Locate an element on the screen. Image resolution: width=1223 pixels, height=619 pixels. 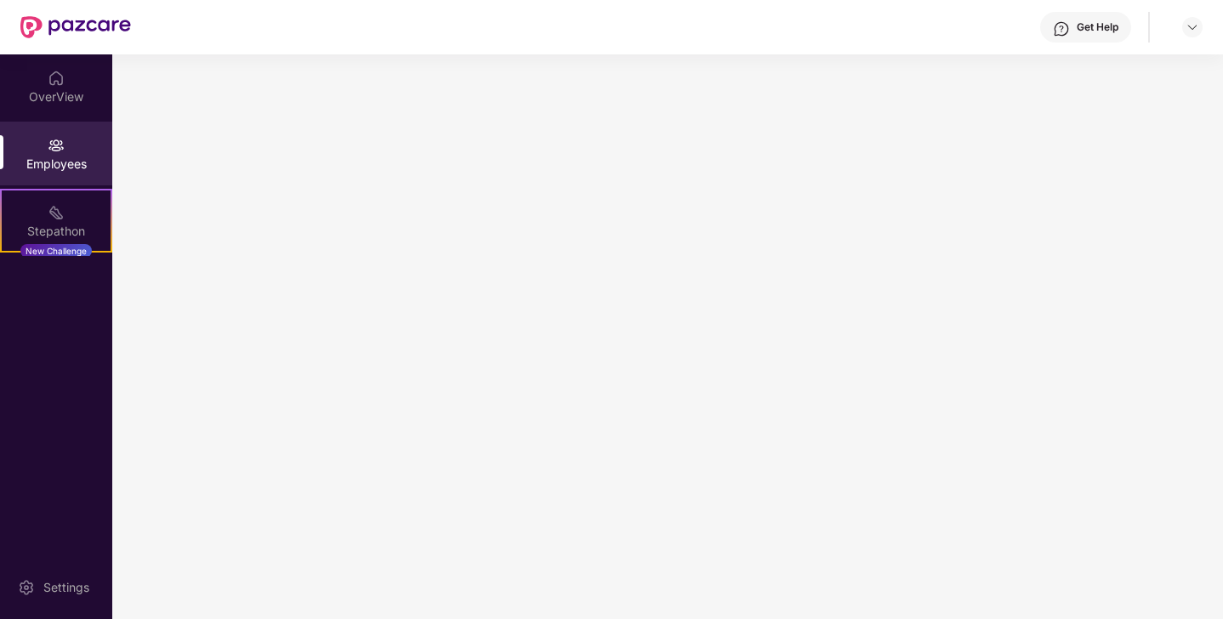
div: Settings is located at coordinates (66, 588).